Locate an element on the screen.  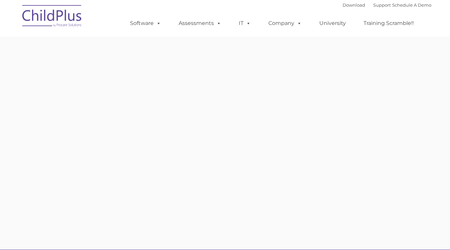
img: ChildPlus by Procare Solutions is located at coordinates (52, 17).